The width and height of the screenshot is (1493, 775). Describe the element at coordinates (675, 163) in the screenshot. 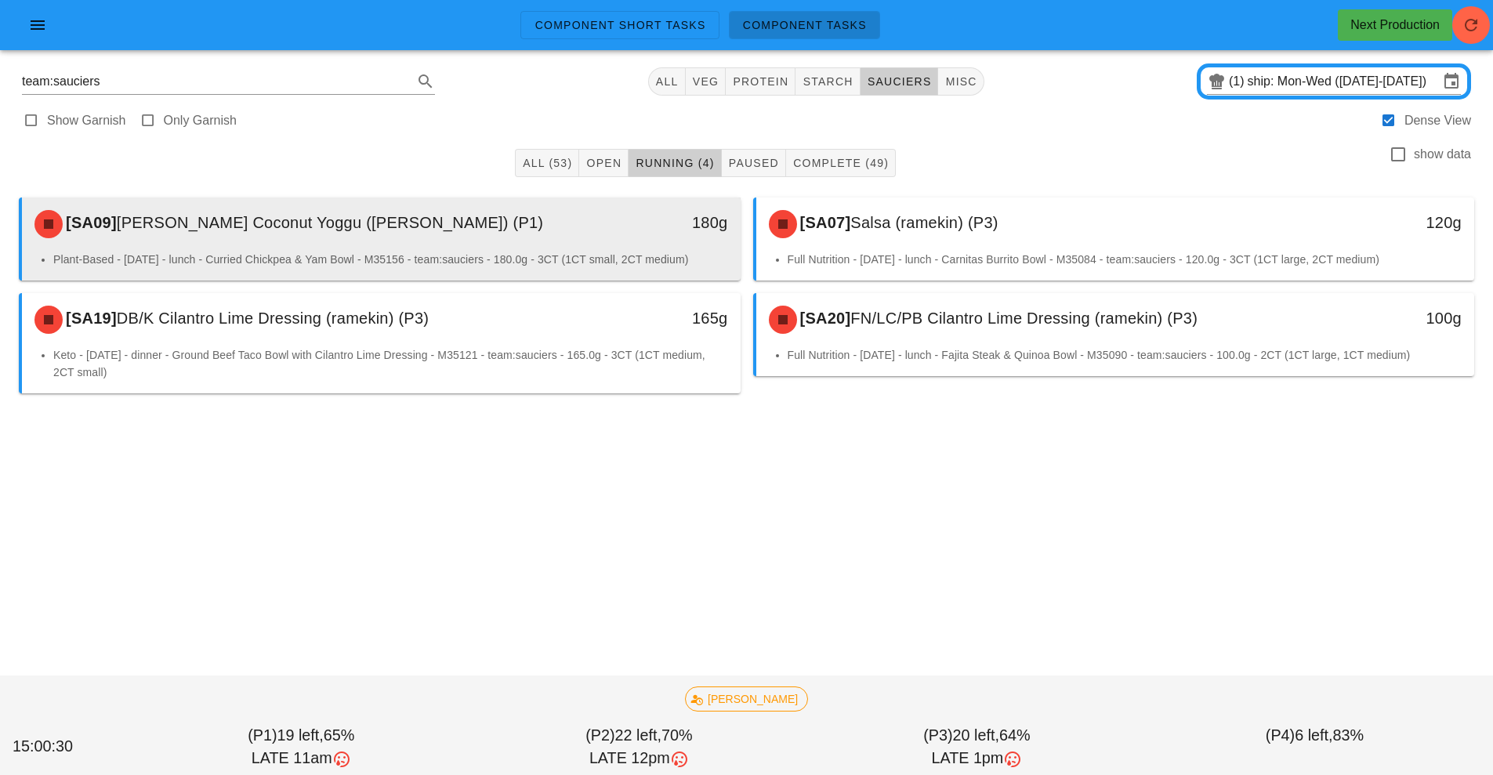

I see `button: Running (4)` at that location.